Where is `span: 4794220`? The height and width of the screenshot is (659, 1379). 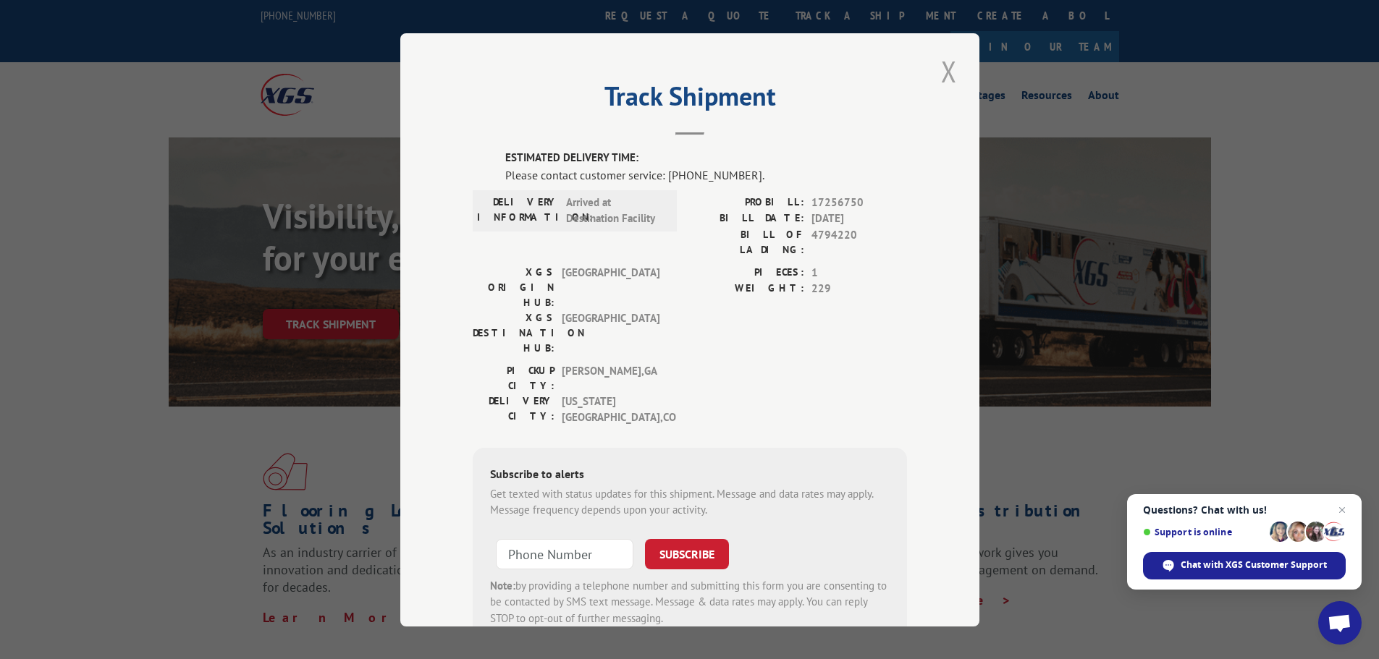 span: 4794220 is located at coordinates (859, 242).